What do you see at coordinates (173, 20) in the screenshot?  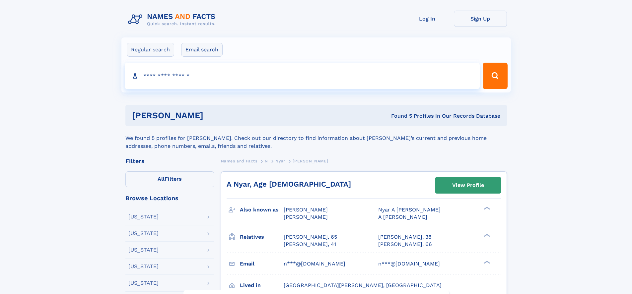 I see `img: Logo Names and Facts` at bounding box center [173, 20].